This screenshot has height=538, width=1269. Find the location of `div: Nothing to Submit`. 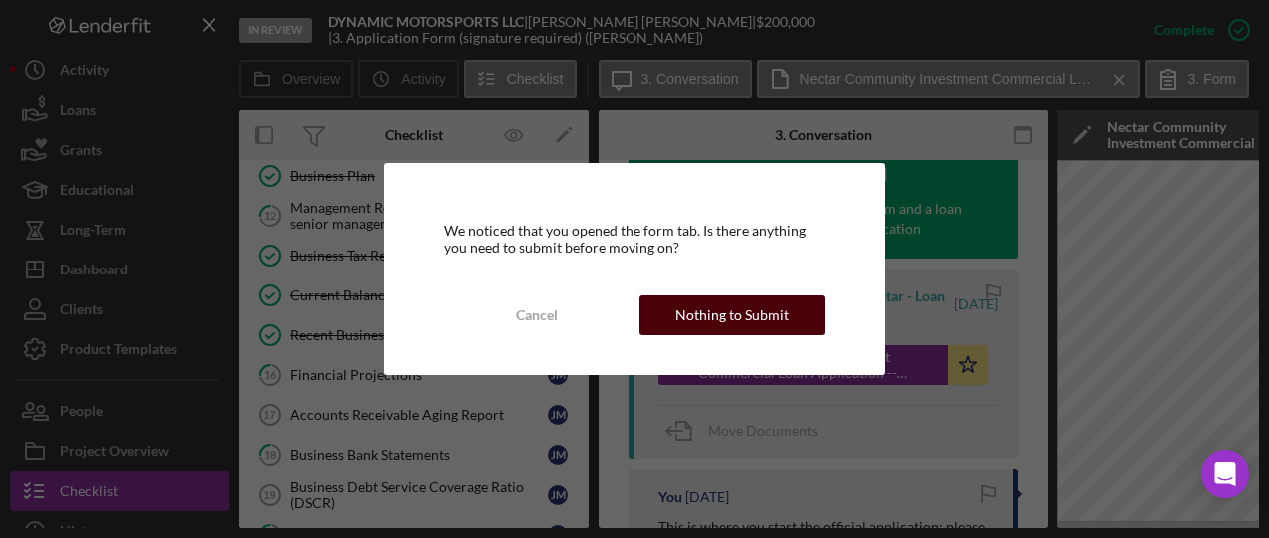

div: Nothing to Submit is located at coordinates (732, 315).